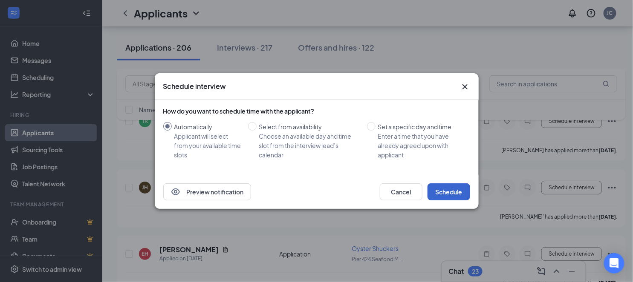 The image size is (633, 282). I want to click on div: Open Intercom Messenger, so click(614, 264).